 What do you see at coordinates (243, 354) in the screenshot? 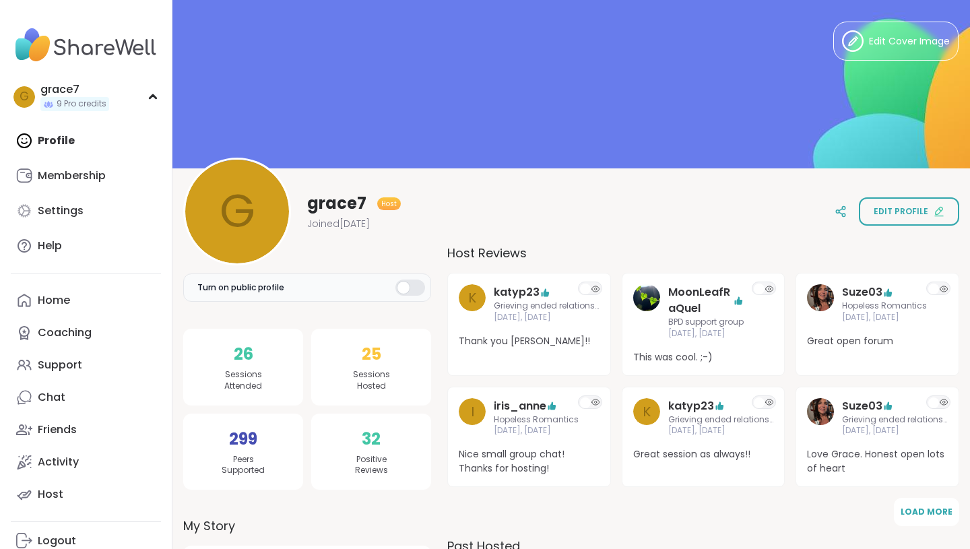
I see `span: 26` at bounding box center [243, 354].